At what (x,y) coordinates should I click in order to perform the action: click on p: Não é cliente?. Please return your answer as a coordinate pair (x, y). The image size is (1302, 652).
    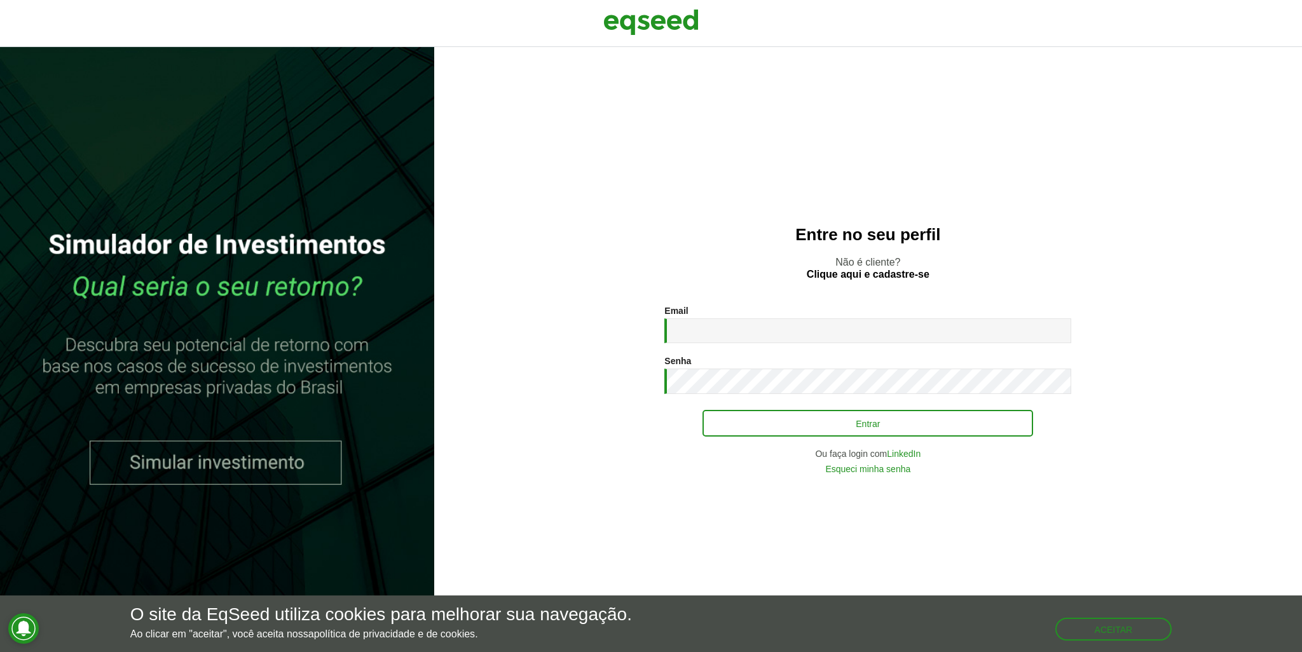
    Looking at the image, I should click on (868, 268).